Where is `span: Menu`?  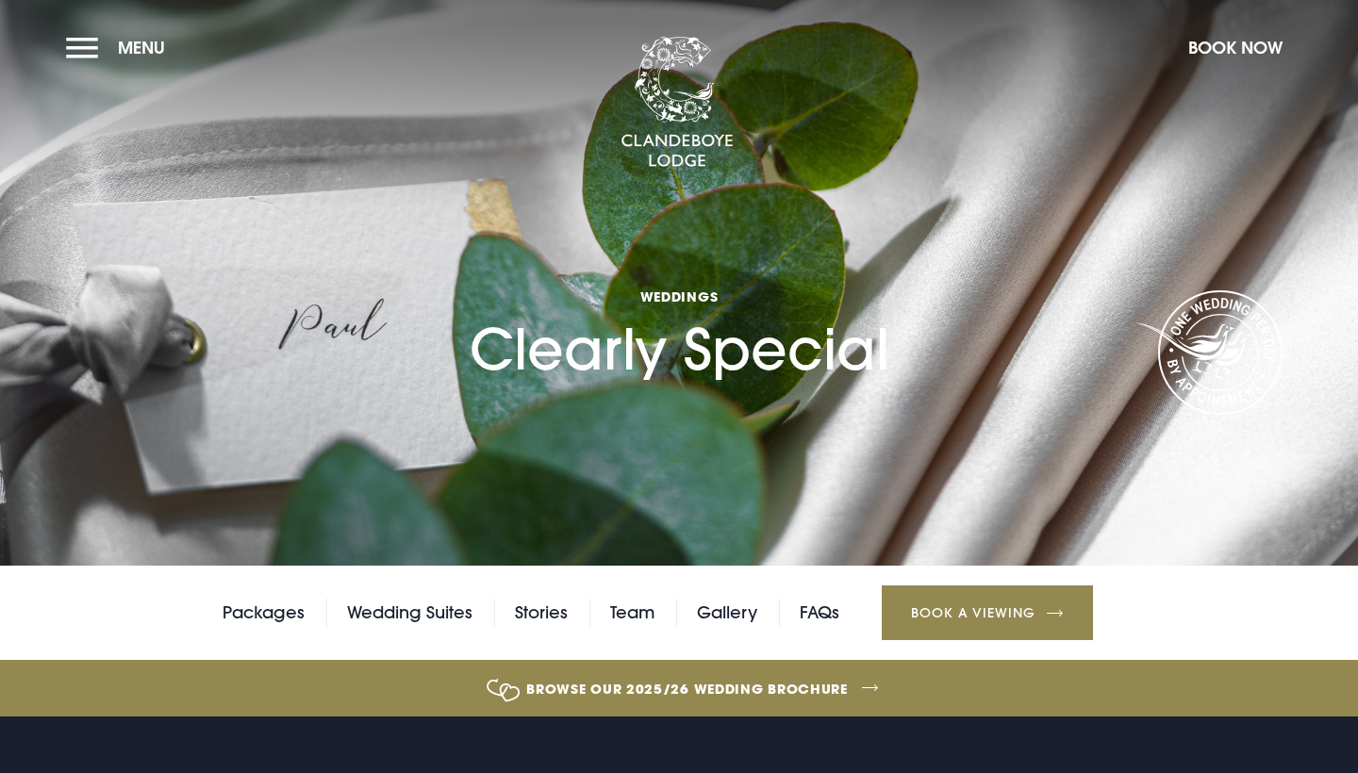 span: Menu is located at coordinates (141, 47).